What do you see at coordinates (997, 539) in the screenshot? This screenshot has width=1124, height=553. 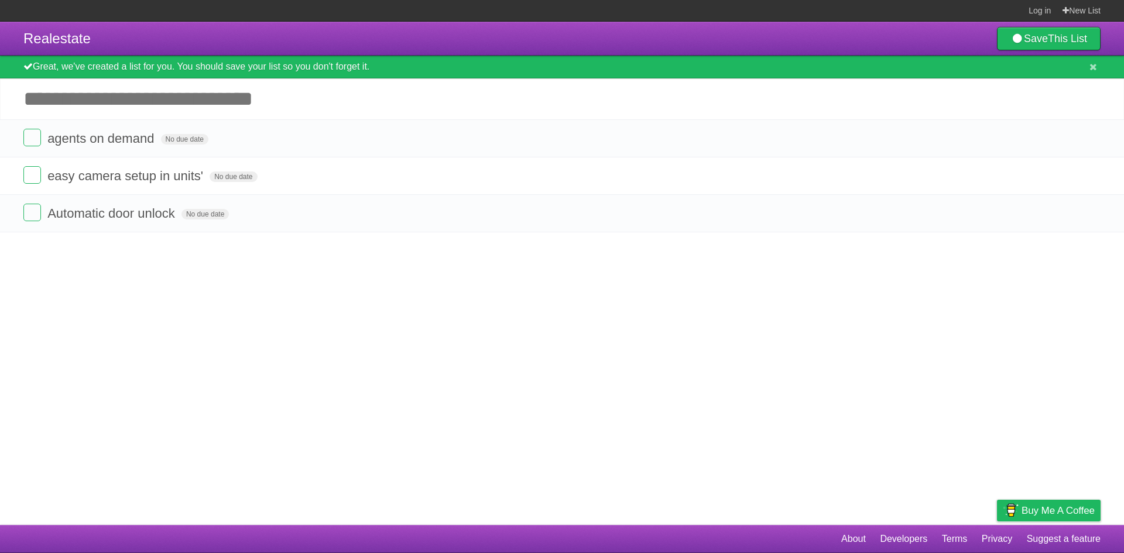 I see `a: Privacy` at bounding box center [997, 539].